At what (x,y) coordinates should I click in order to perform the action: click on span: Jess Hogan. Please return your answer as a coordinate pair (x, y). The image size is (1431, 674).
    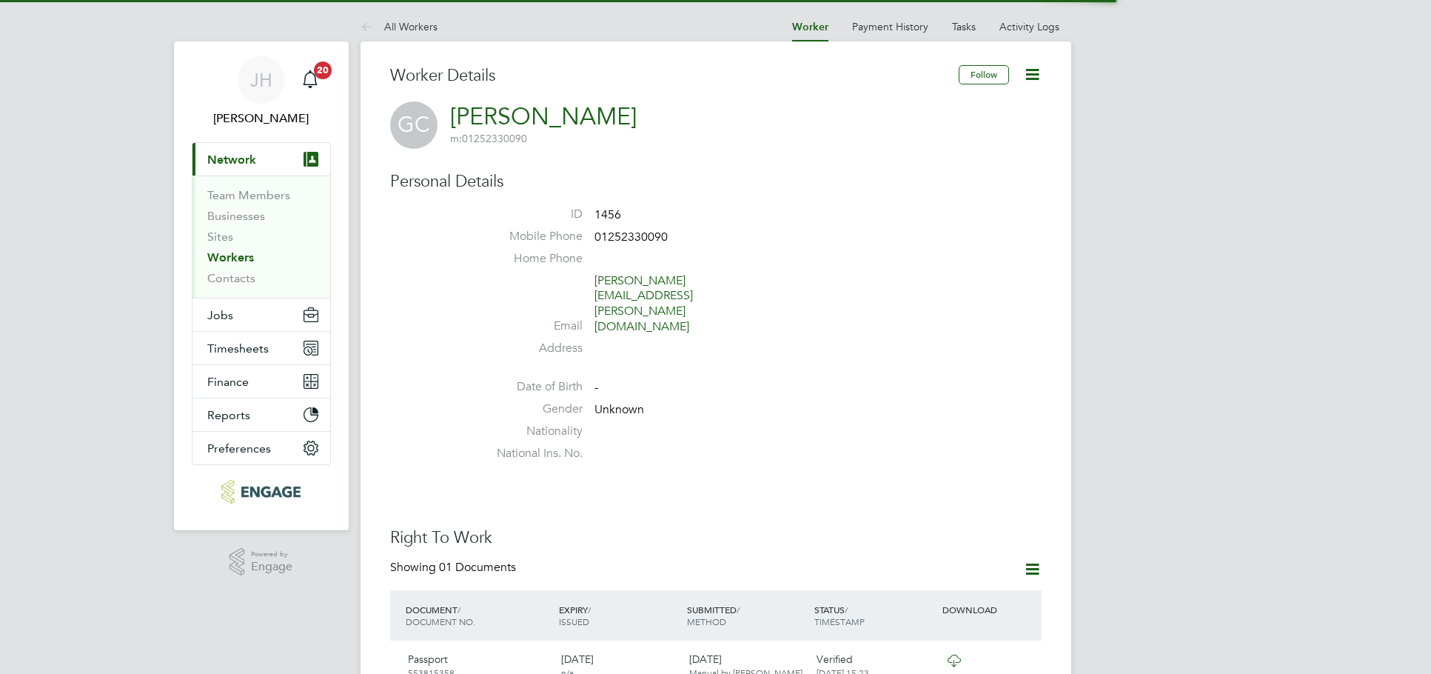
    Looking at the image, I should click on (261, 118).